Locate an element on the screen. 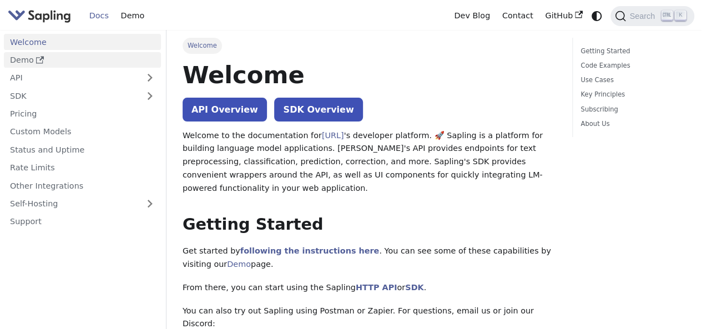  a: Key Principles is located at coordinates (631, 94).